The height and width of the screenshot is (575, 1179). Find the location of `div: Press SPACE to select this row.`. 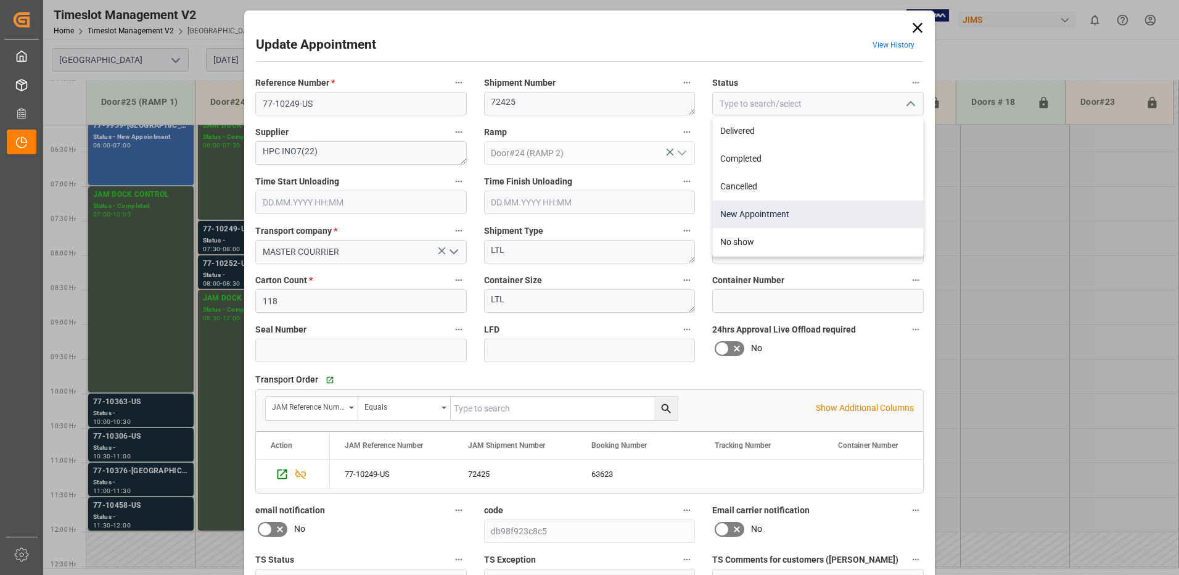

div: Press SPACE to select this row. is located at coordinates (293, 474).